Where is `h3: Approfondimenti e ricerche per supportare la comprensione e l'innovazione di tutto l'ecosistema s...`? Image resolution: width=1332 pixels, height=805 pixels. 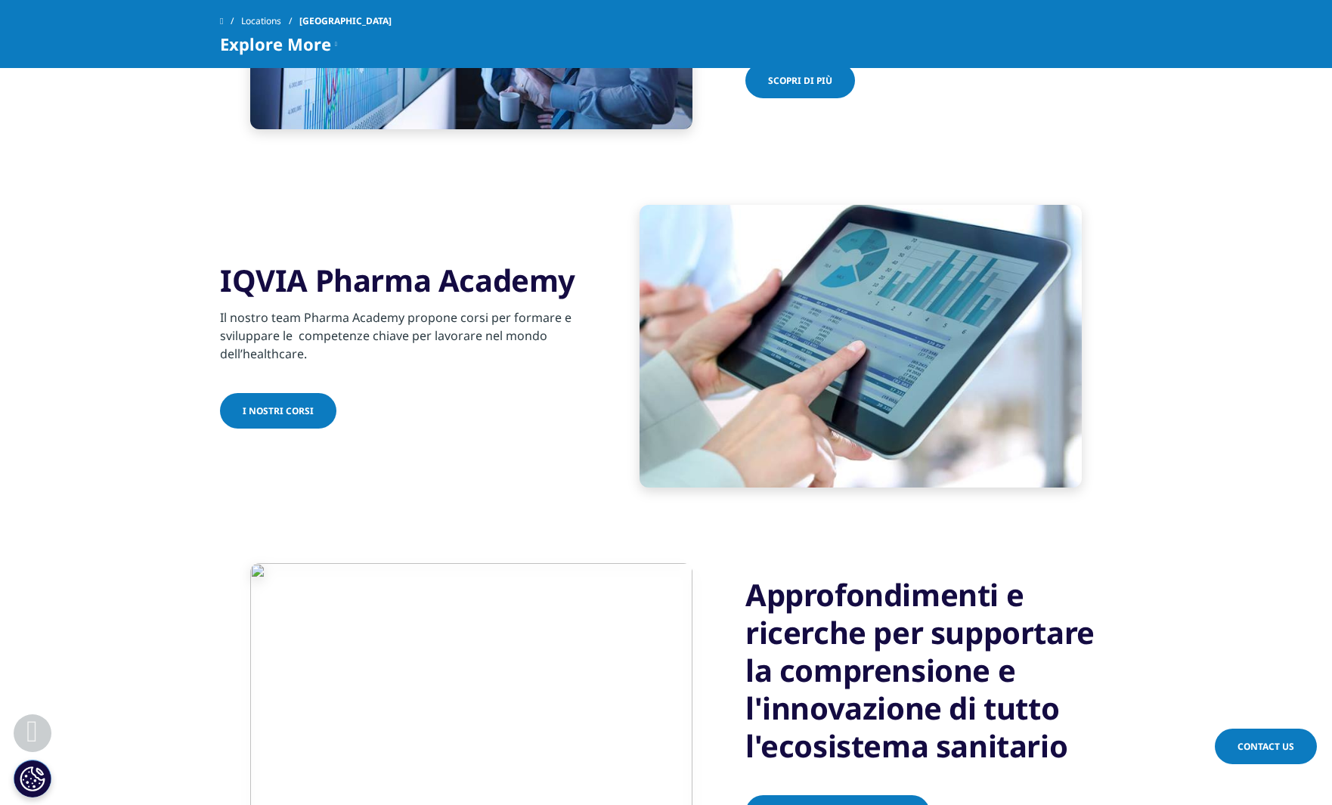 h3: Approfondimenti e ricerche per supportare la comprensione e l'innovazione di tutto l'ecosistema s... is located at coordinates (929, 671).